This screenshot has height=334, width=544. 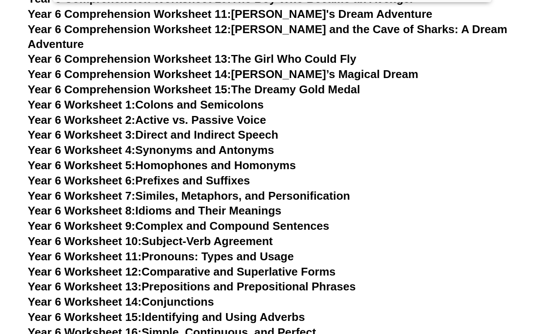 What do you see at coordinates (161, 256) in the screenshot?
I see `a: Year 6 Worksheet 11:Pronouns: Types and Usage` at bounding box center [161, 256].